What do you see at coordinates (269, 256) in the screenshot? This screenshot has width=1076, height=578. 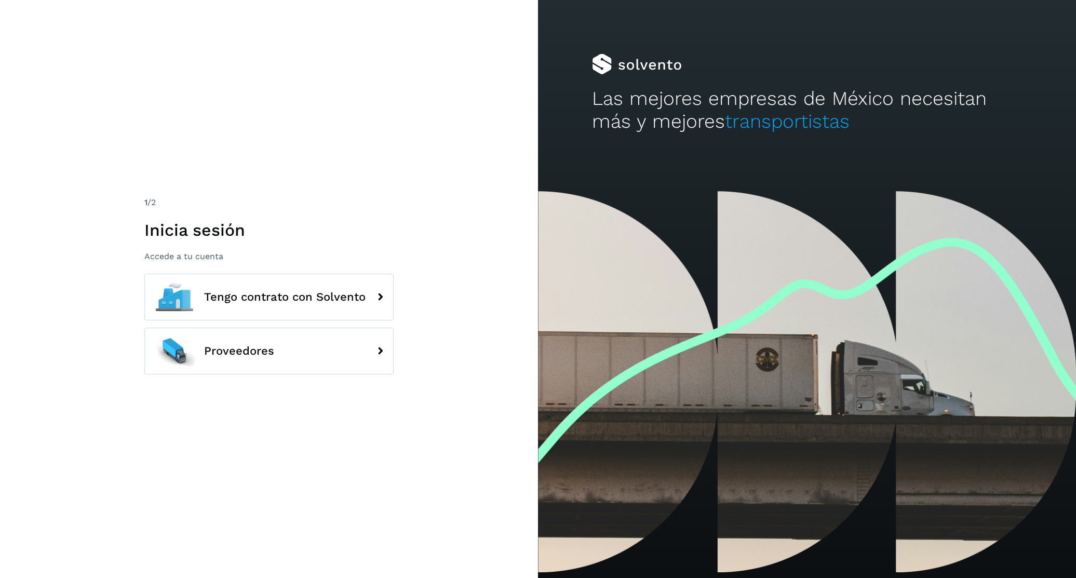 I see `p: Accede a tu cuenta` at bounding box center [269, 256].